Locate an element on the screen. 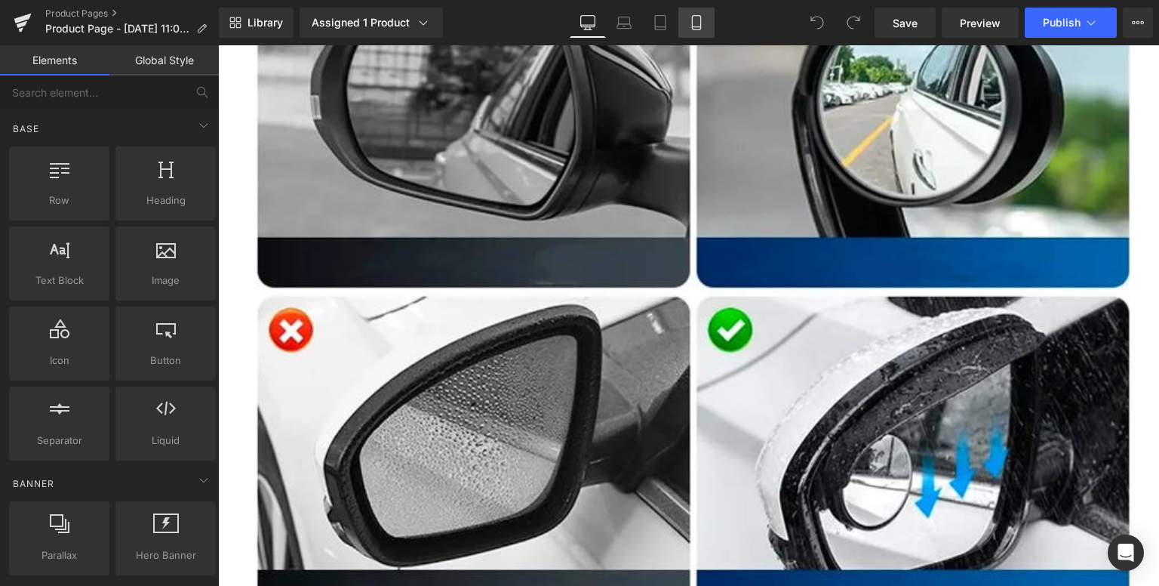 This screenshot has height=586, width=1159. button: Undo is located at coordinates (817, 23).